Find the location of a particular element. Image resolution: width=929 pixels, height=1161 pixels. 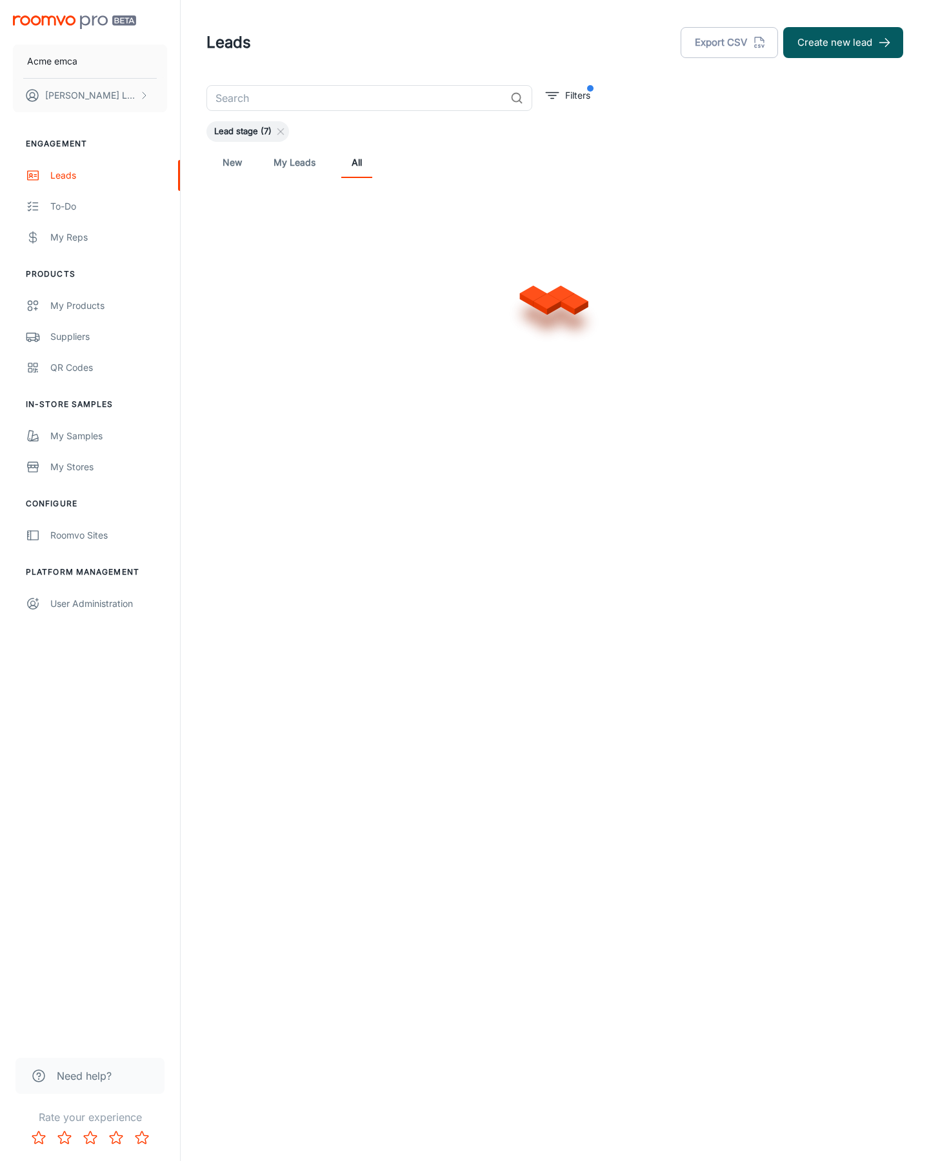

div: My Samples is located at coordinates (108, 436).